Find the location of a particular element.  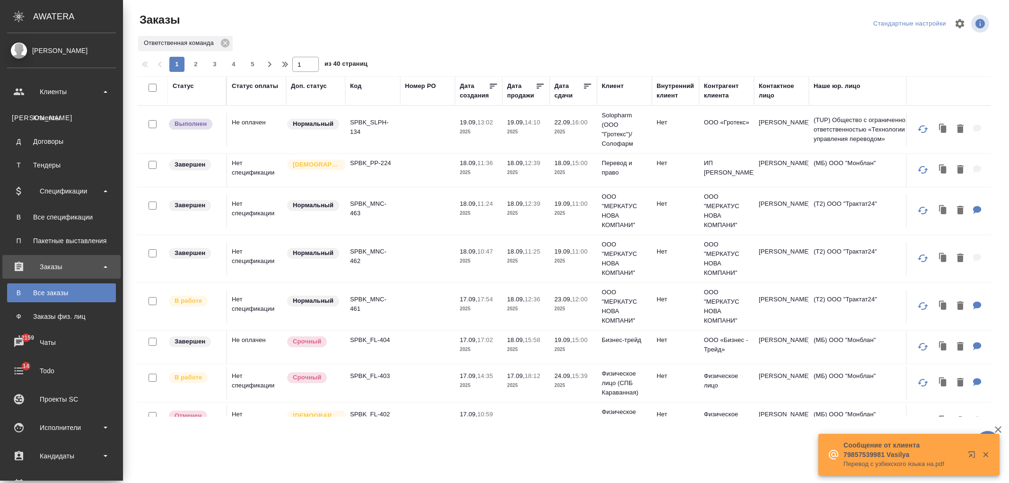

a: ТТендеры is located at coordinates (62, 165).